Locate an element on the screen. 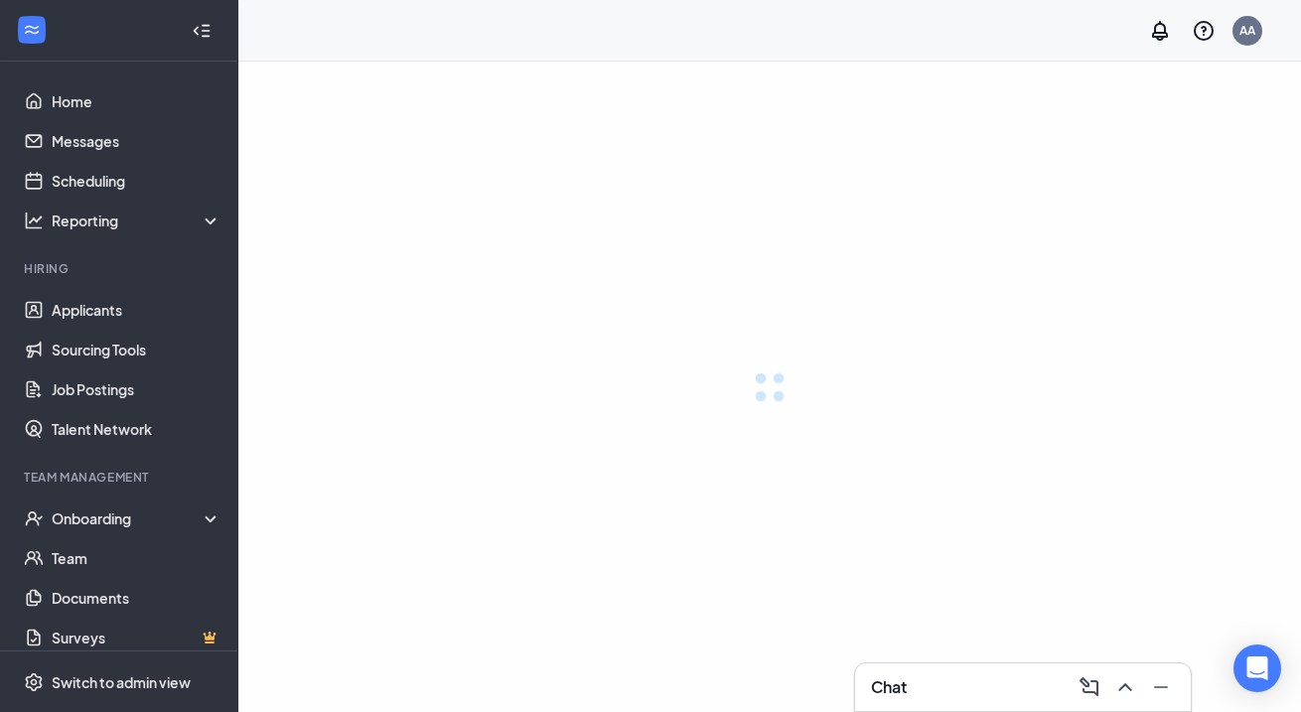 This screenshot has height=712, width=1301. svg: Analysis is located at coordinates (34, 220).